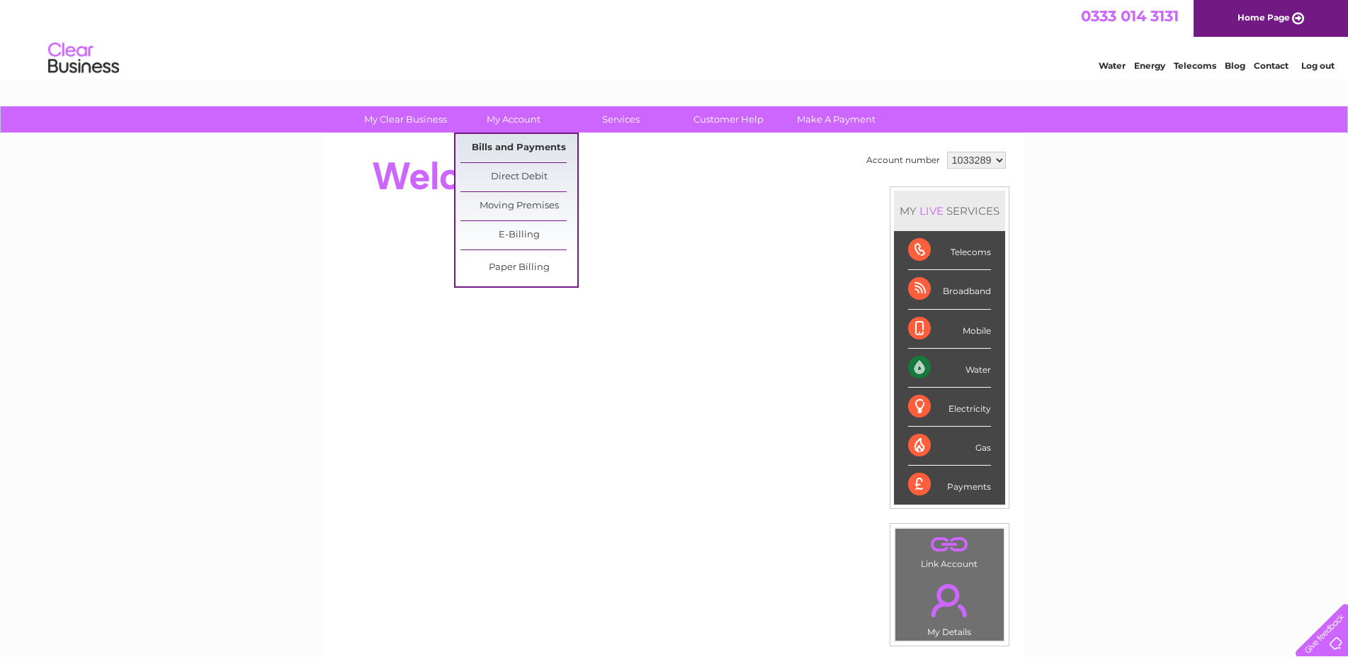  I want to click on a: Contact, so click(1271, 65).